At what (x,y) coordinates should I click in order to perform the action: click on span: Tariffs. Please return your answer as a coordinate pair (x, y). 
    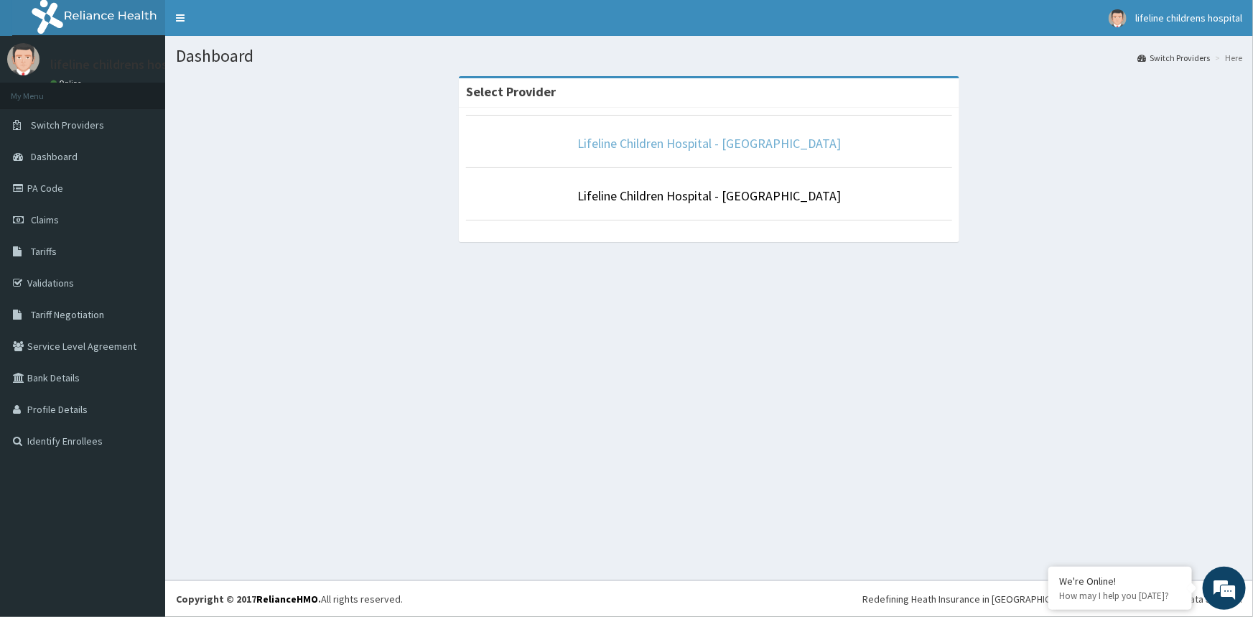
    Looking at the image, I should click on (44, 251).